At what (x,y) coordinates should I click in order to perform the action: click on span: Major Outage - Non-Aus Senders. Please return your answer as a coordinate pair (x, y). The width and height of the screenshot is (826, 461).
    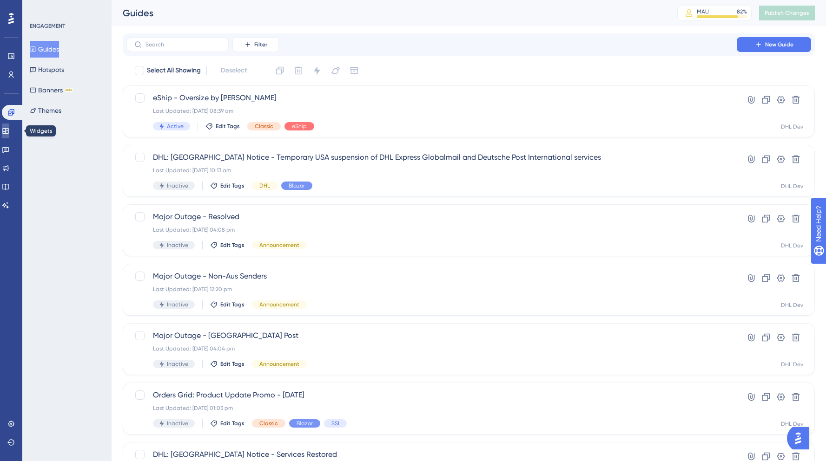
    Looking at the image, I should click on (431, 276).